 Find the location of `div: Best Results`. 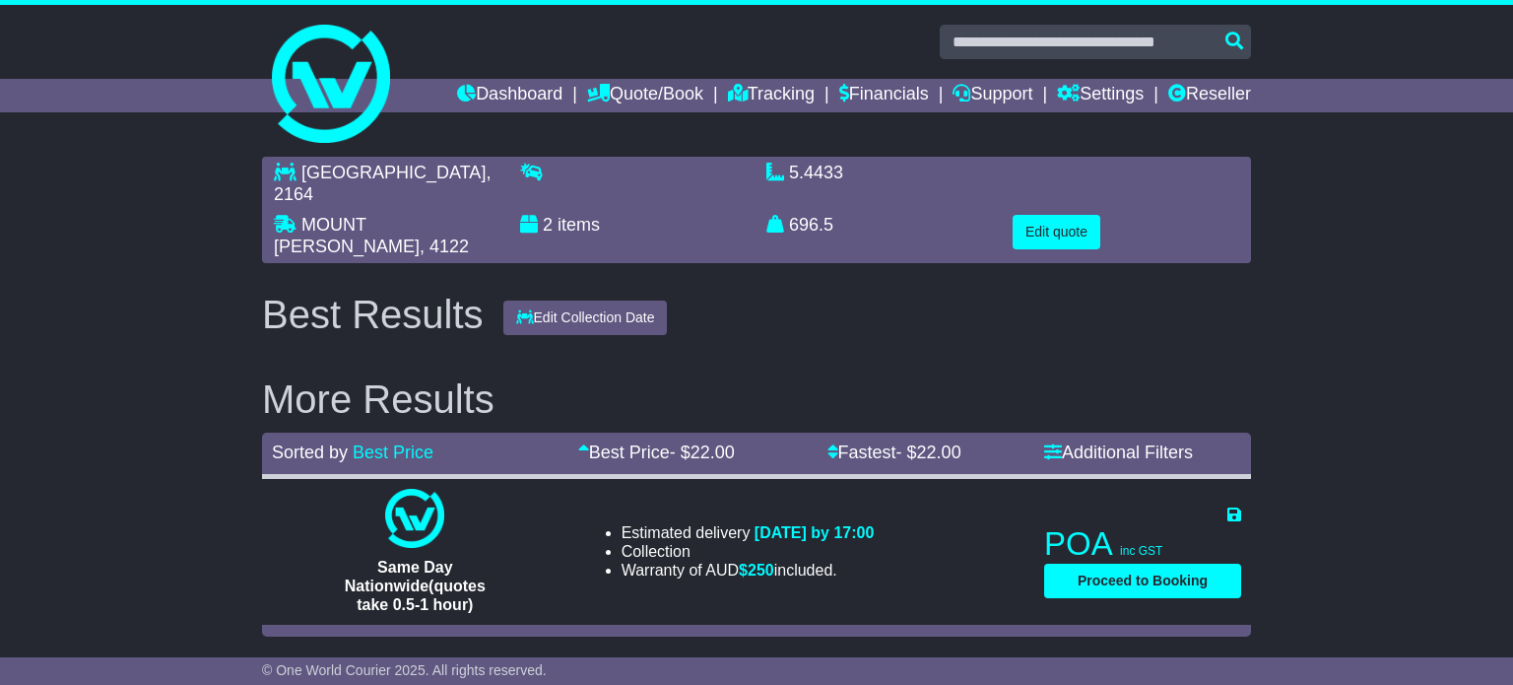

div: Best Results is located at coordinates (372, 314).